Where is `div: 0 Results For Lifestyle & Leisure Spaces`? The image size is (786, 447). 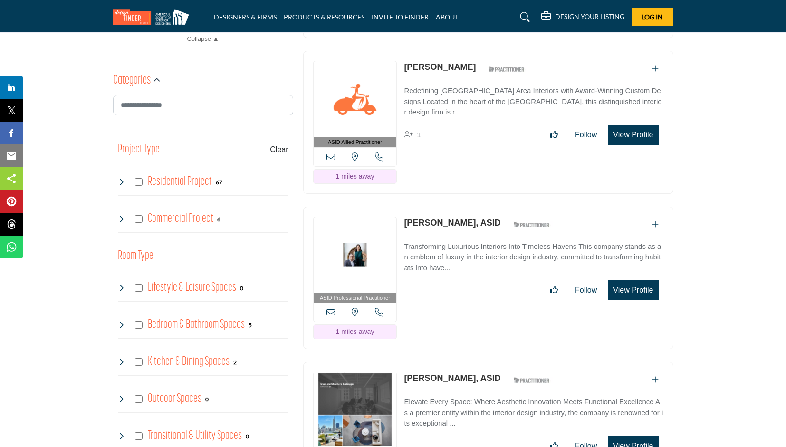
div: 0 Results For Lifestyle & Leisure Spaces is located at coordinates (242, 288).